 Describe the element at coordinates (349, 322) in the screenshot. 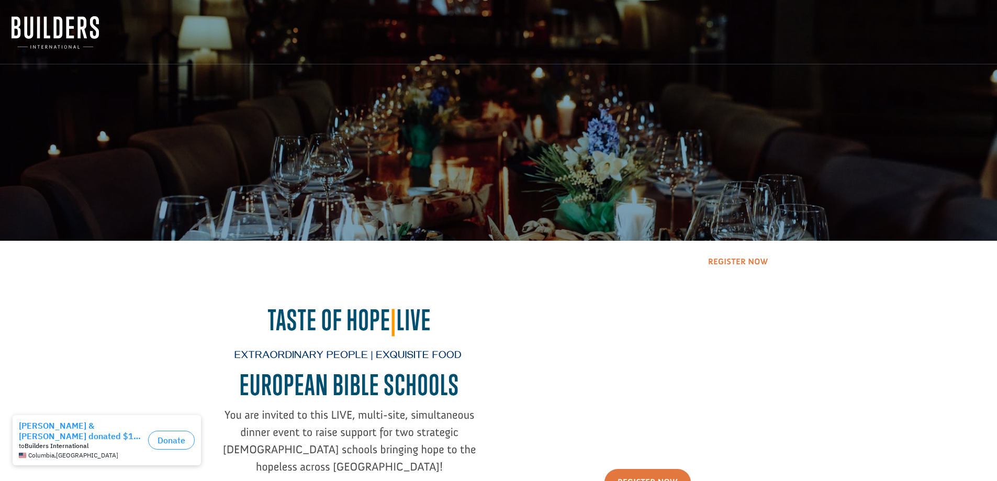

I see `h2: Taste of Hope Live` at that location.